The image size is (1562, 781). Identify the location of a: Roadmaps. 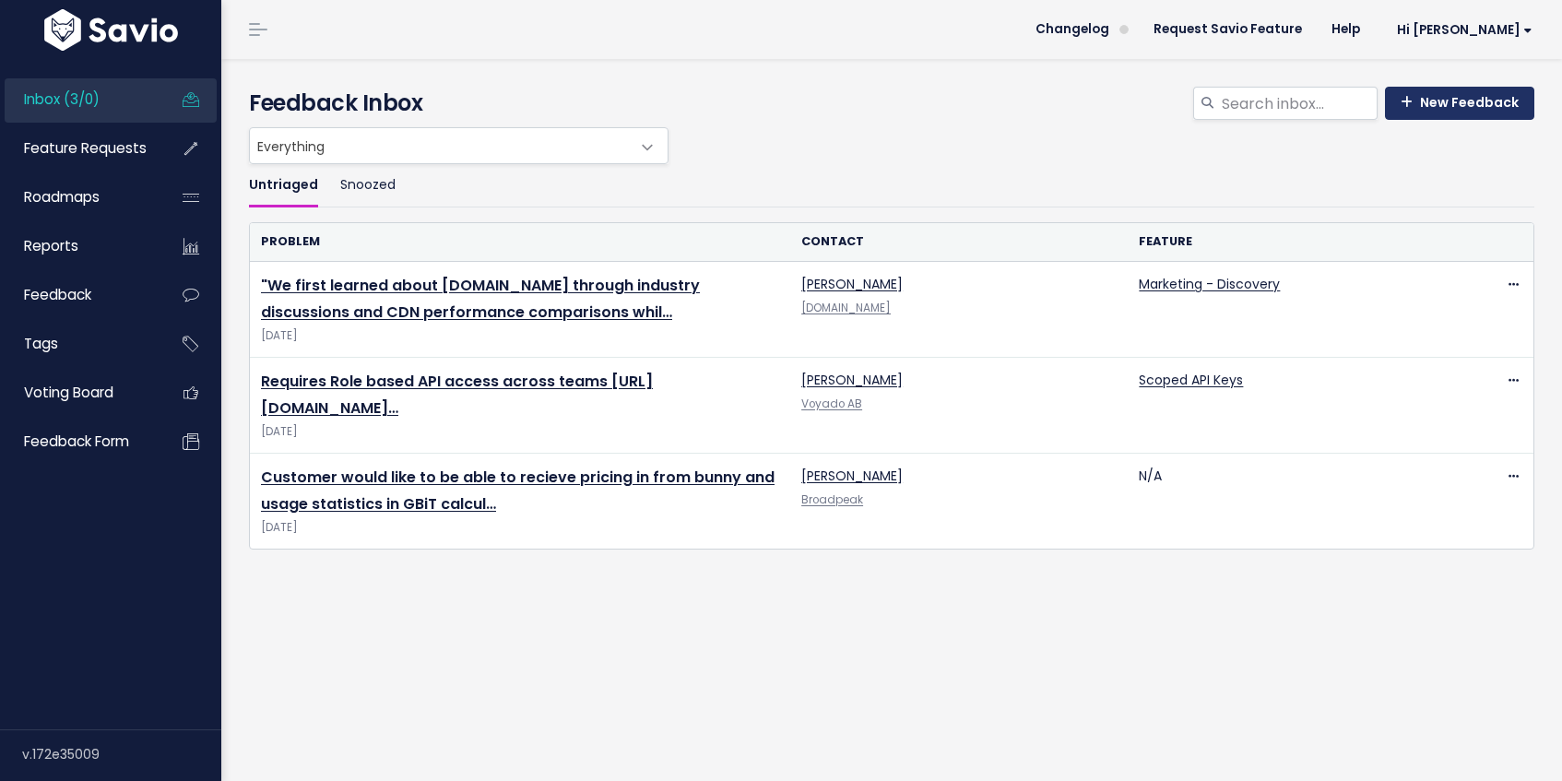
(78, 197).